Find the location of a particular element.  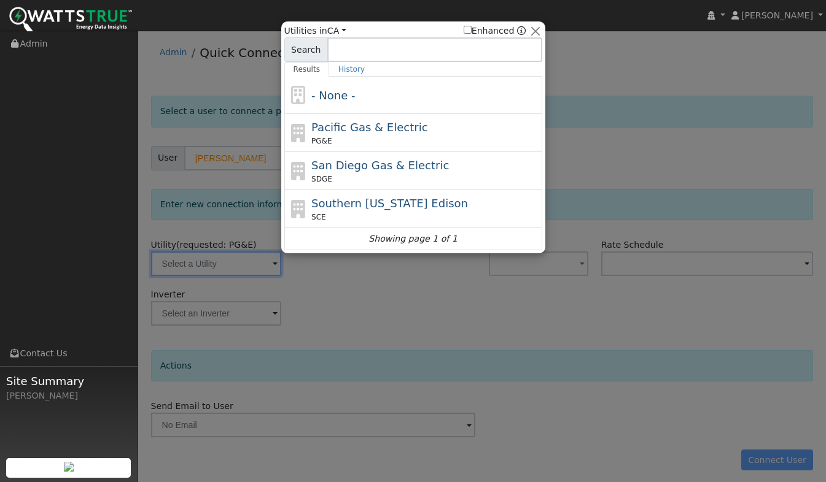

img: WattsTrue is located at coordinates (71, 20).